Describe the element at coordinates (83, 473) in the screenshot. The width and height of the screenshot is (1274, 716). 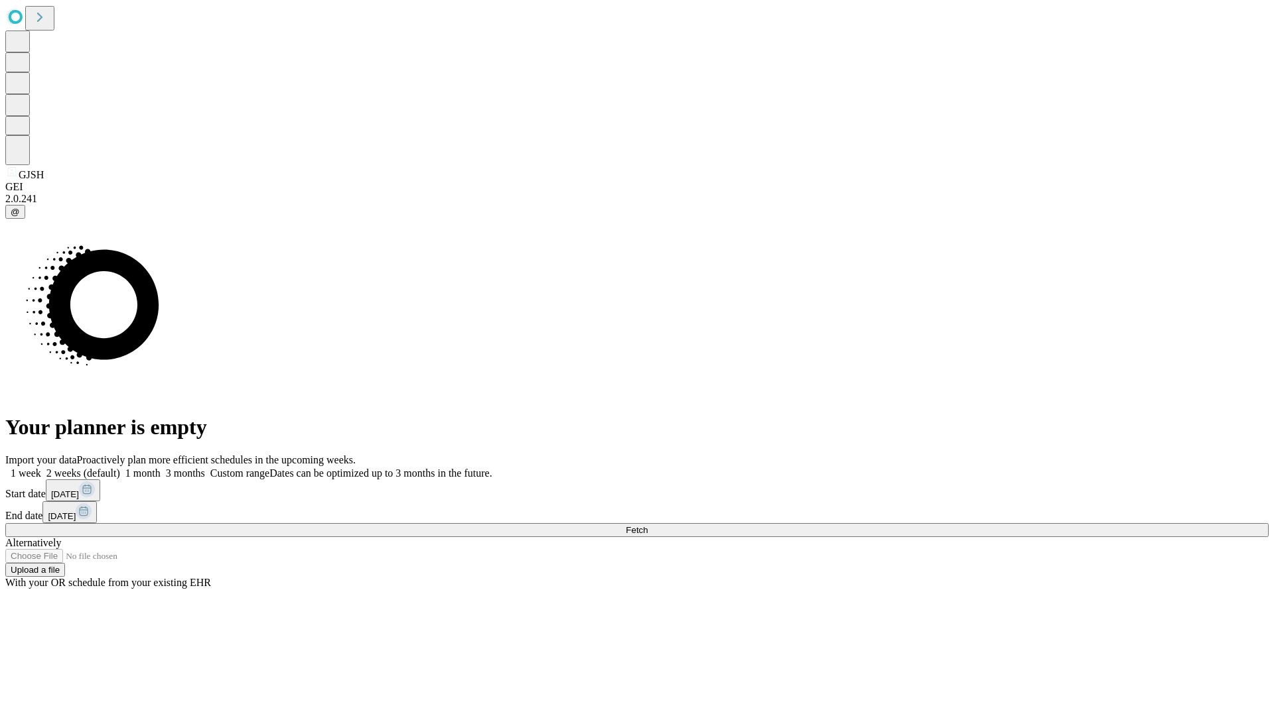
I see `span: 2 weeks (default)` at that location.